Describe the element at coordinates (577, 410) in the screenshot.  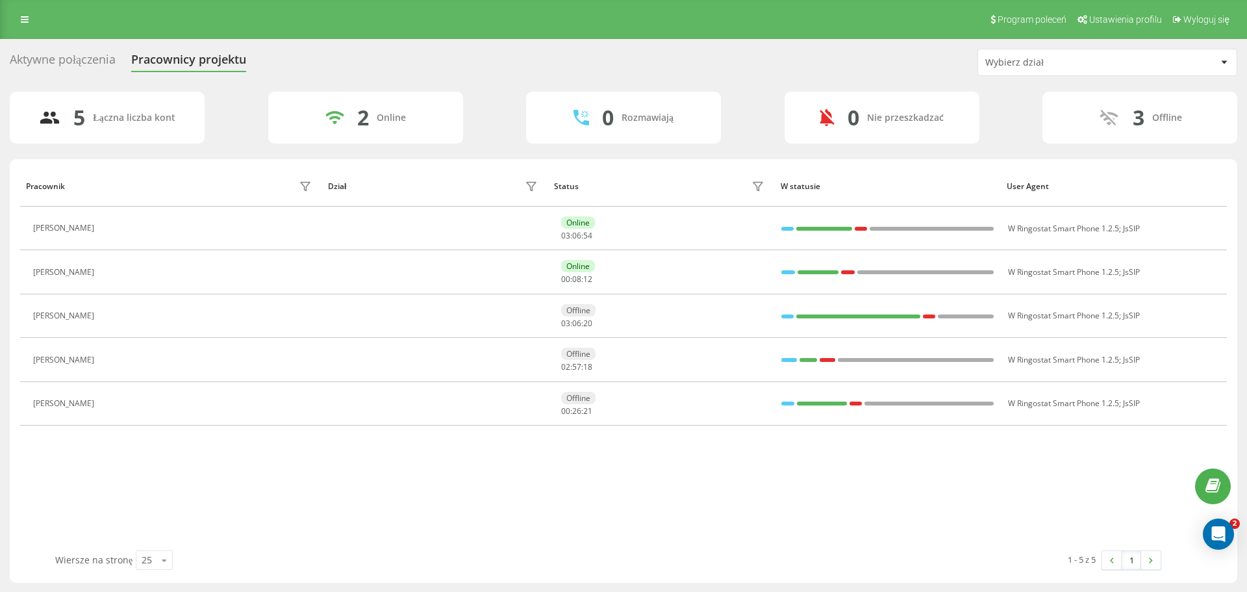
I see `span: 26` at that location.